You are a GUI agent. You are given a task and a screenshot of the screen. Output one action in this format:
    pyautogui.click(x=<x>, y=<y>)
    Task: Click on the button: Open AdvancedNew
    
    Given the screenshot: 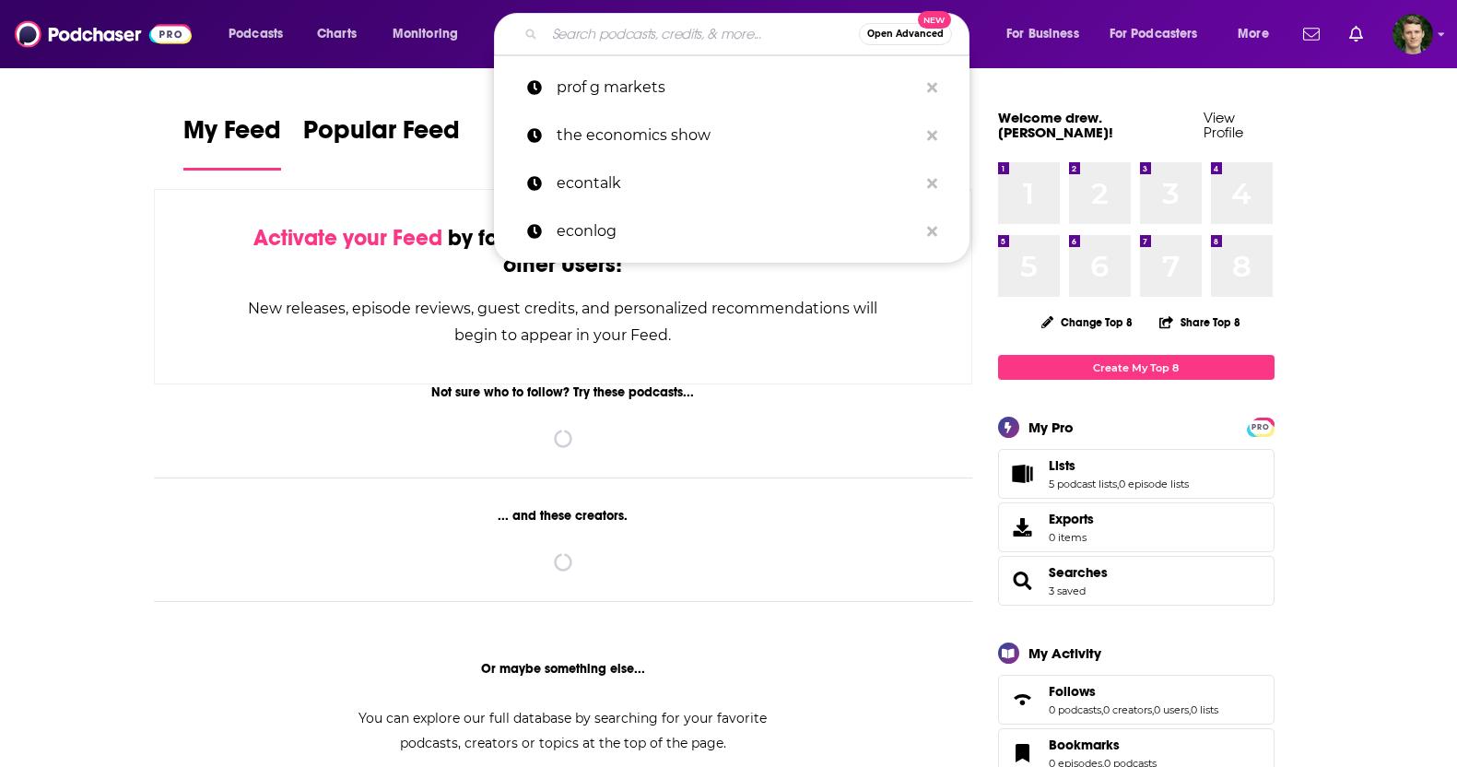 What is the action you would take?
    pyautogui.click(x=905, y=34)
    